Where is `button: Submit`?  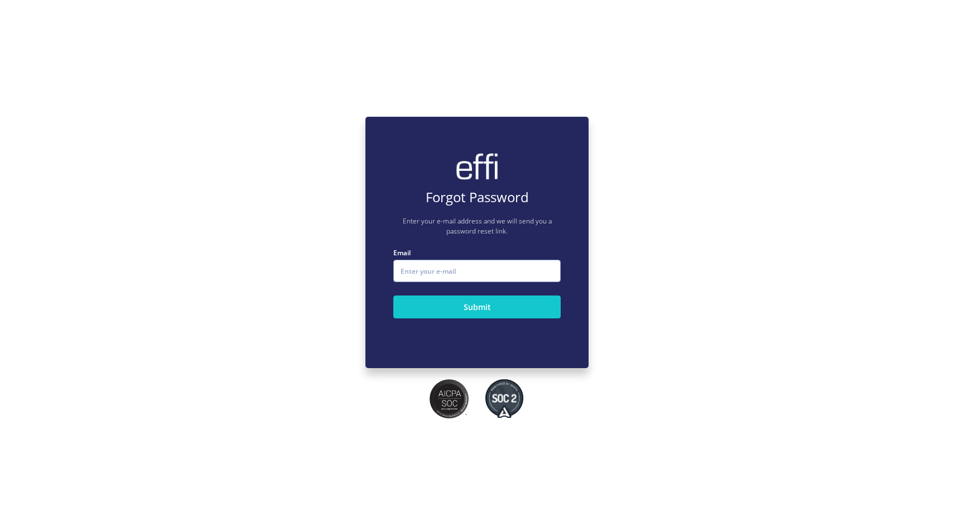
button: Submit is located at coordinates (477, 306).